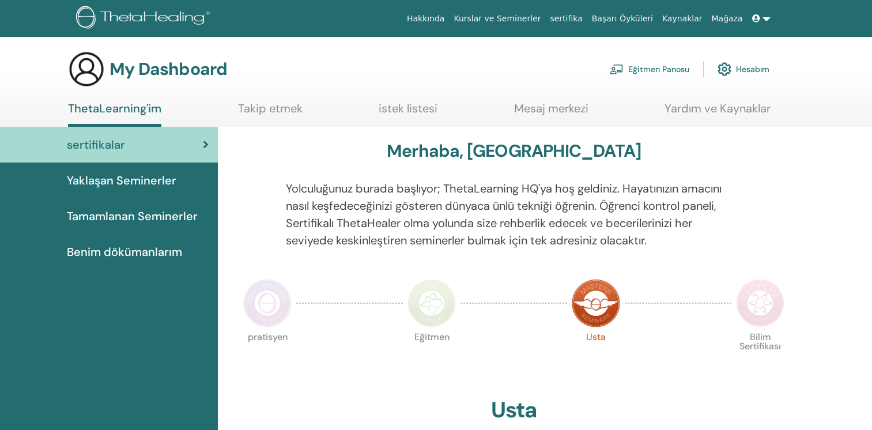  Describe the element at coordinates (727, 18) in the screenshot. I see `a: Mağaza` at that location.